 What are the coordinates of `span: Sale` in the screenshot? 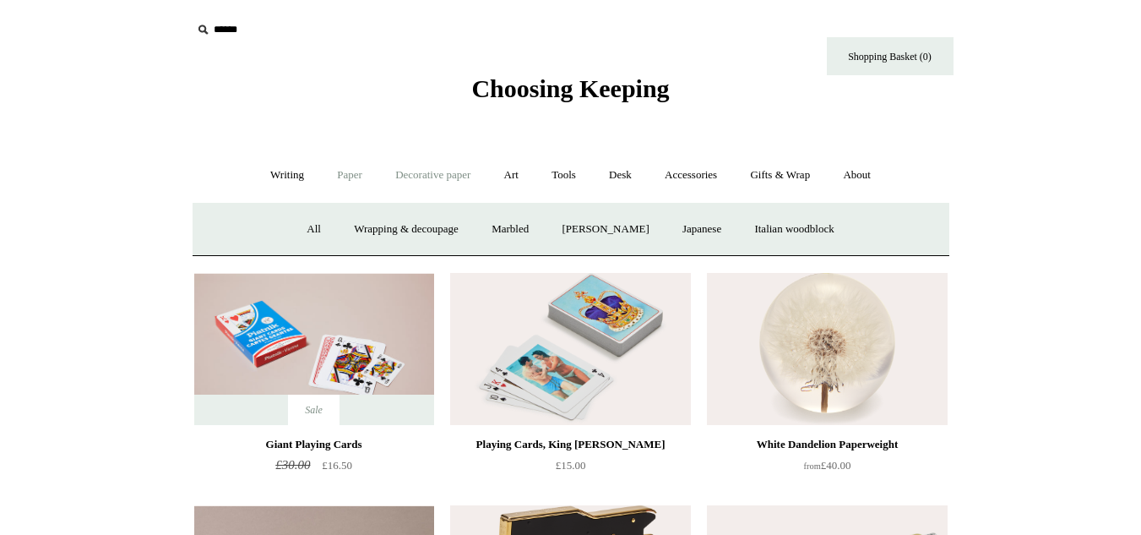 It's located at (313, 410).